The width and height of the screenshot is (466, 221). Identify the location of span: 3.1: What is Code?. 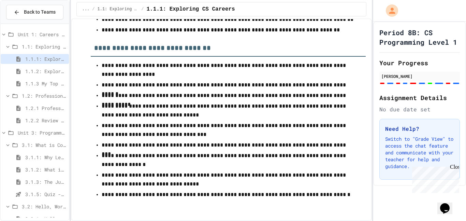
(44, 145).